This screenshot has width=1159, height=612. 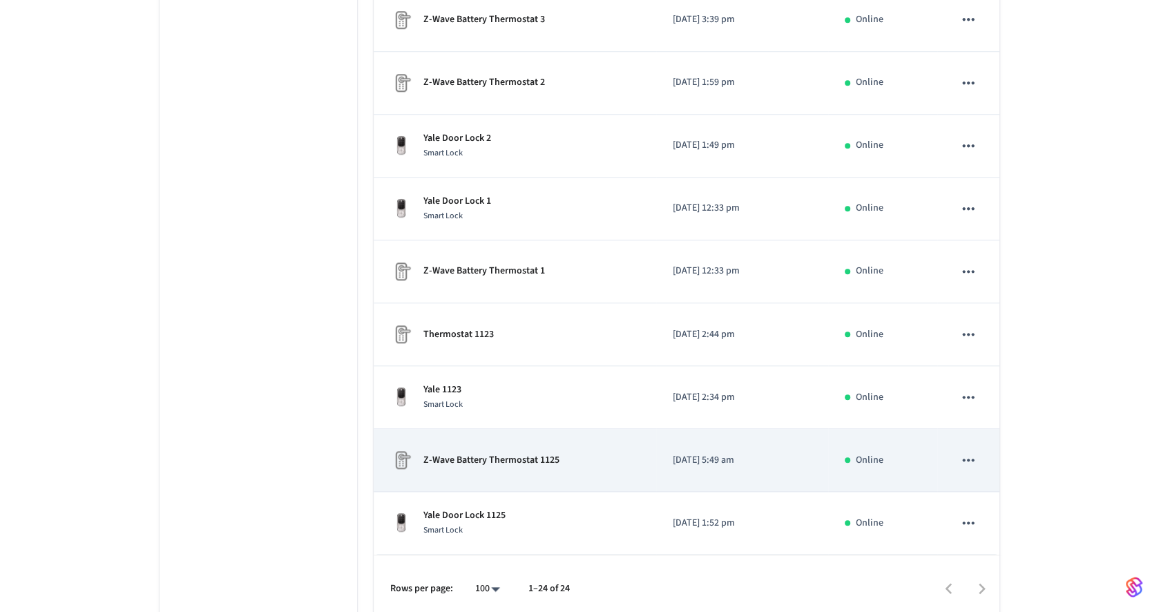 What do you see at coordinates (459, 334) in the screenshot?
I see `p: Thermostat 1123` at bounding box center [459, 334].